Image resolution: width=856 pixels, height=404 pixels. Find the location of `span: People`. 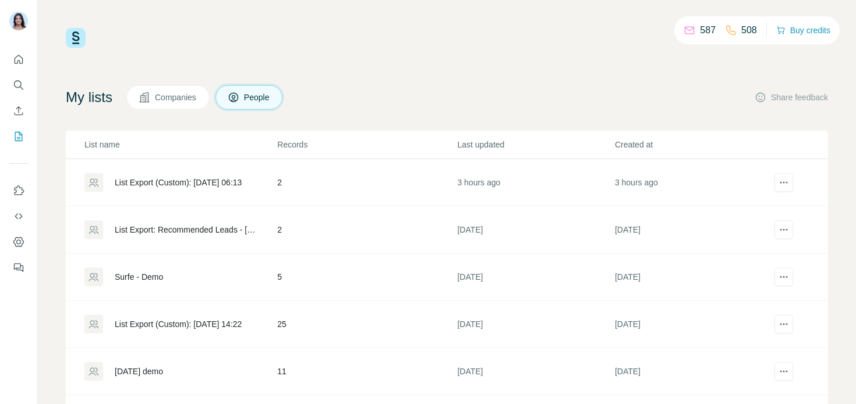

span: People is located at coordinates (257, 97).